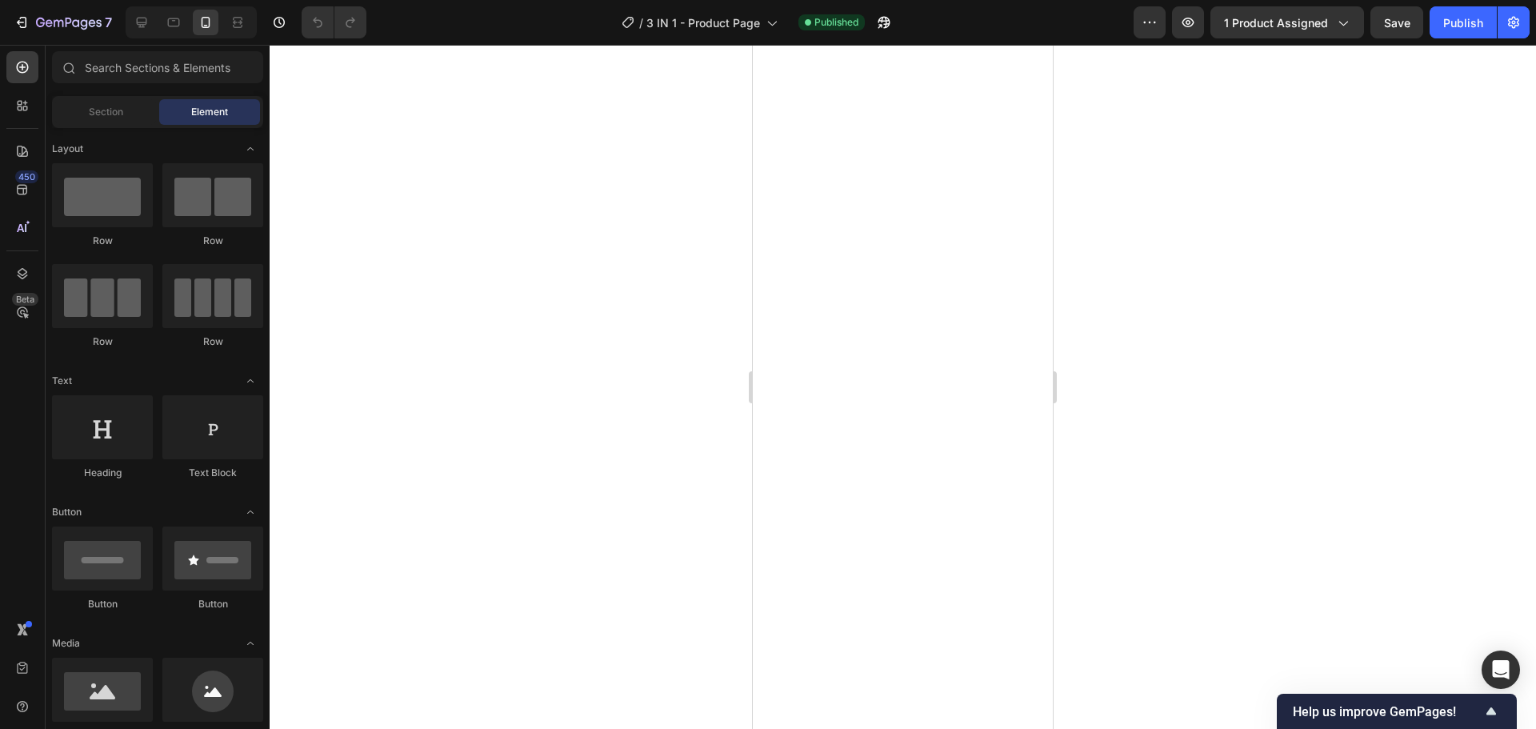 The image size is (1536, 729). I want to click on span: 1 product assigned, so click(1276, 22).